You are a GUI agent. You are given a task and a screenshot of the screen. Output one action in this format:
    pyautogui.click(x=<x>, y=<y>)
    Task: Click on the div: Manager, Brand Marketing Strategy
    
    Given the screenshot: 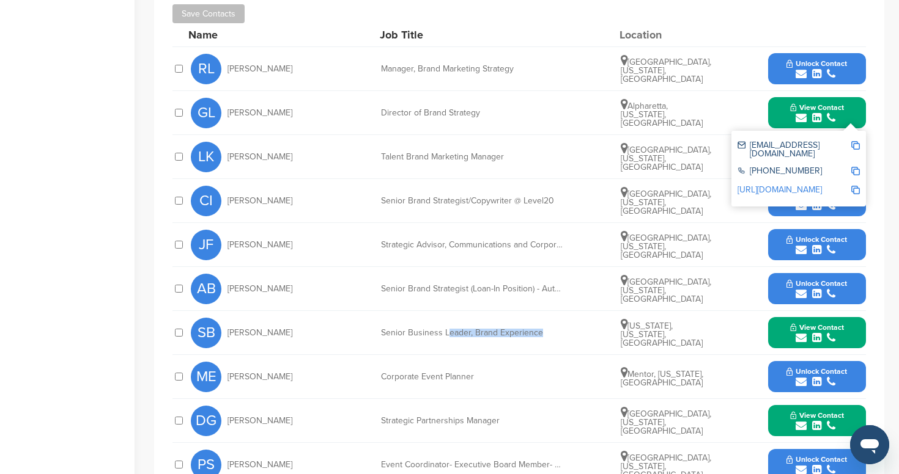 What is the action you would take?
    pyautogui.click(x=473, y=69)
    